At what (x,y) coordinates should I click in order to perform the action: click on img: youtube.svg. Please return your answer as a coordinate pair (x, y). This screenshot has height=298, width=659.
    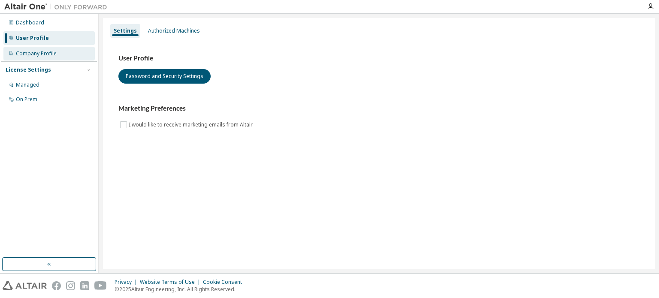
    Looking at the image, I should click on (100, 286).